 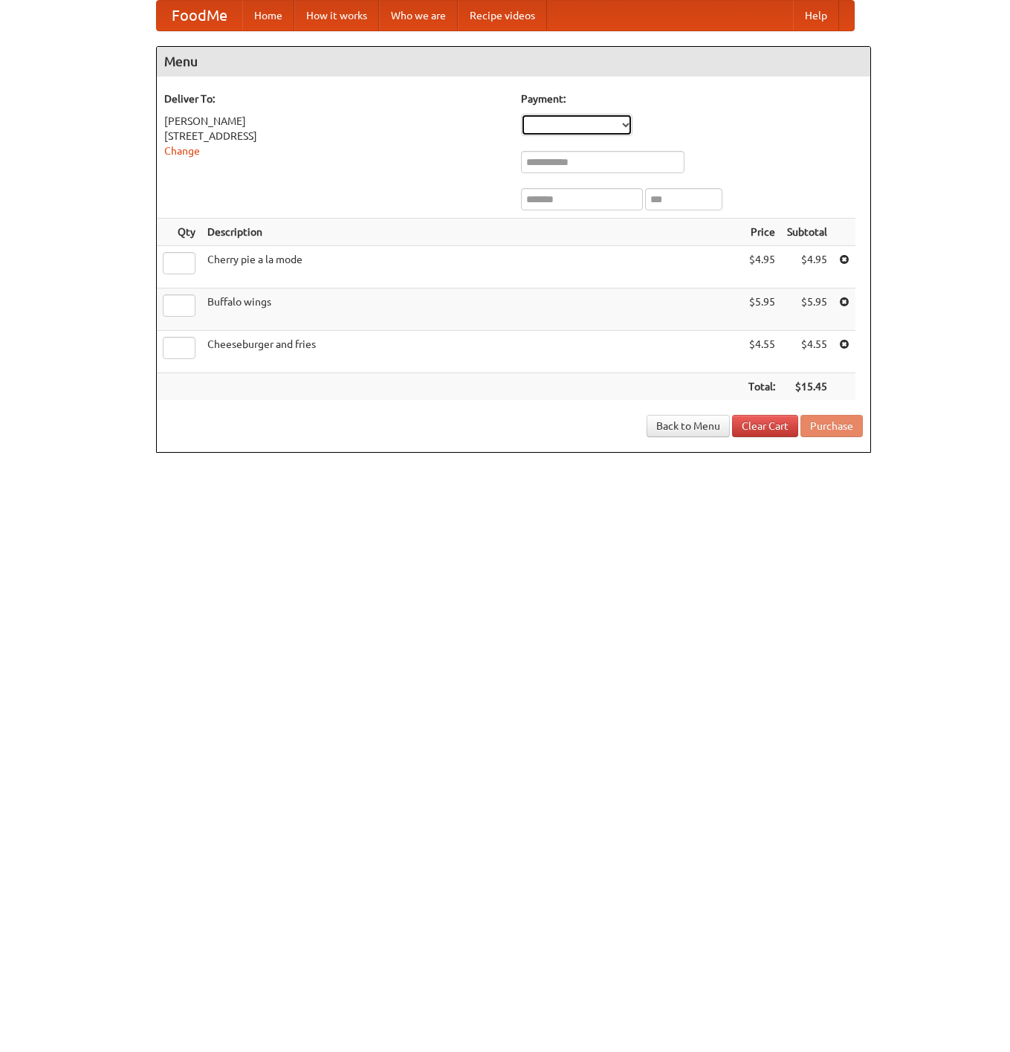 I want to click on td: Cheeseburger and fries, so click(x=472, y=352).